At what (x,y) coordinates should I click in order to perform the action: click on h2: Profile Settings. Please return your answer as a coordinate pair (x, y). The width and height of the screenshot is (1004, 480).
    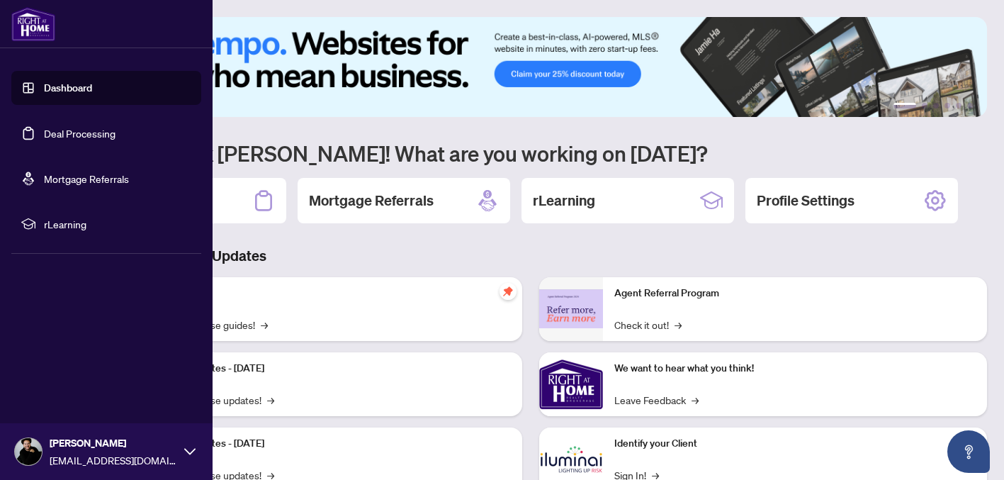
    Looking at the image, I should click on (806, 201).